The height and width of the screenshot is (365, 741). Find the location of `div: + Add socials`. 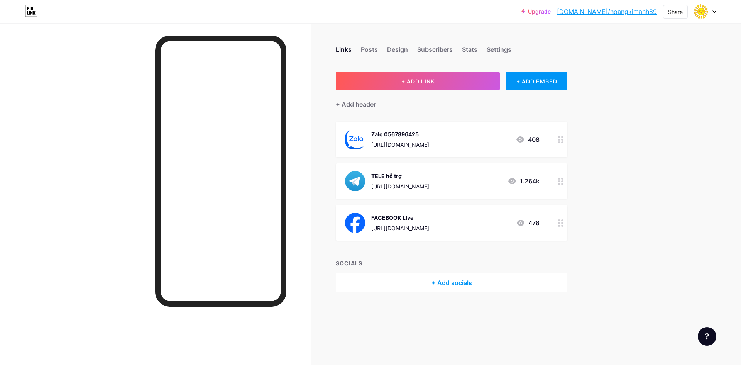

div: + Add socials is located at coordinates (452, 283).